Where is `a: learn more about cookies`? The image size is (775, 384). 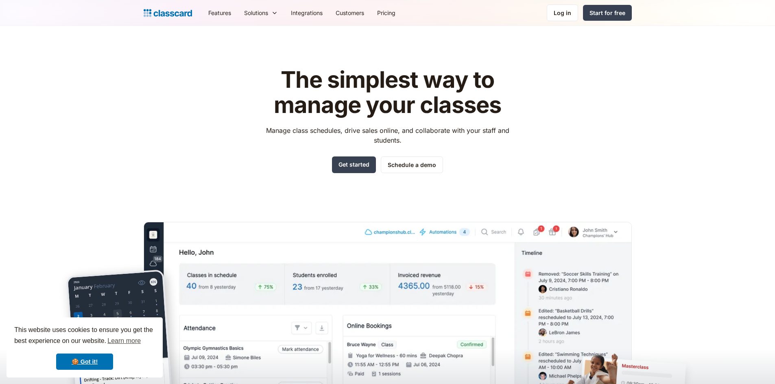 a: learn more about cookies is located at coordinates (124, 341).